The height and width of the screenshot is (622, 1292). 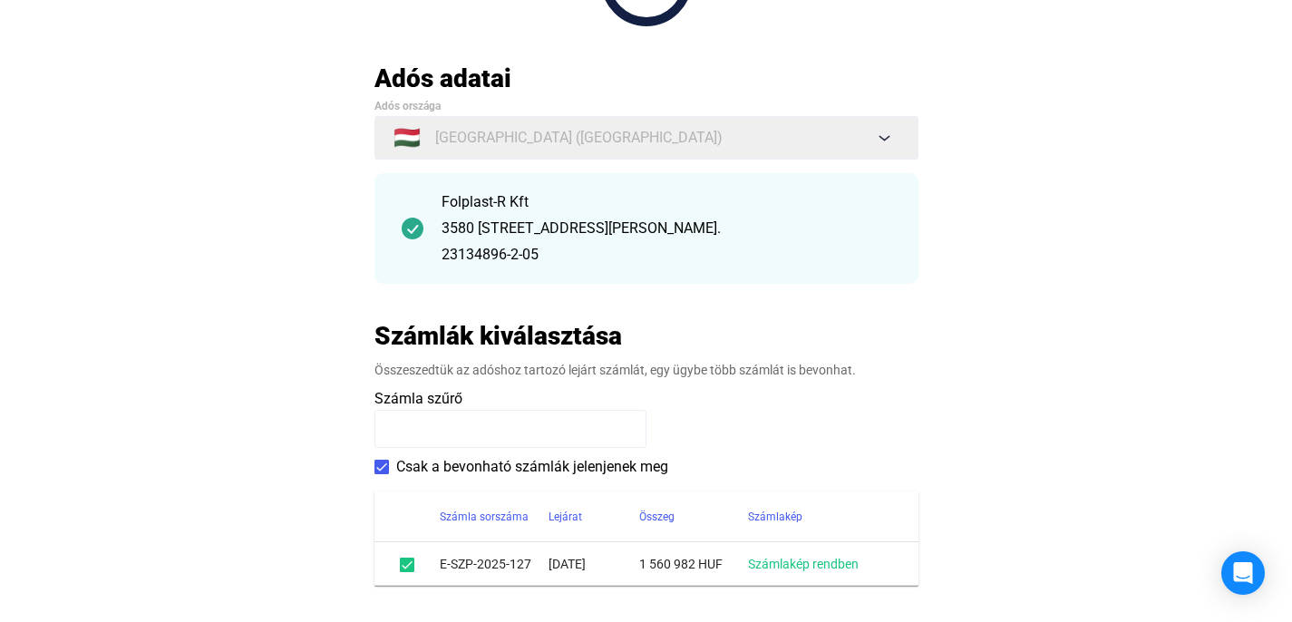 What do you see at coordinates (494, 564) in the screenshot?
I see `td: E-SZP-2025-127` at bounding box center [494, 564].